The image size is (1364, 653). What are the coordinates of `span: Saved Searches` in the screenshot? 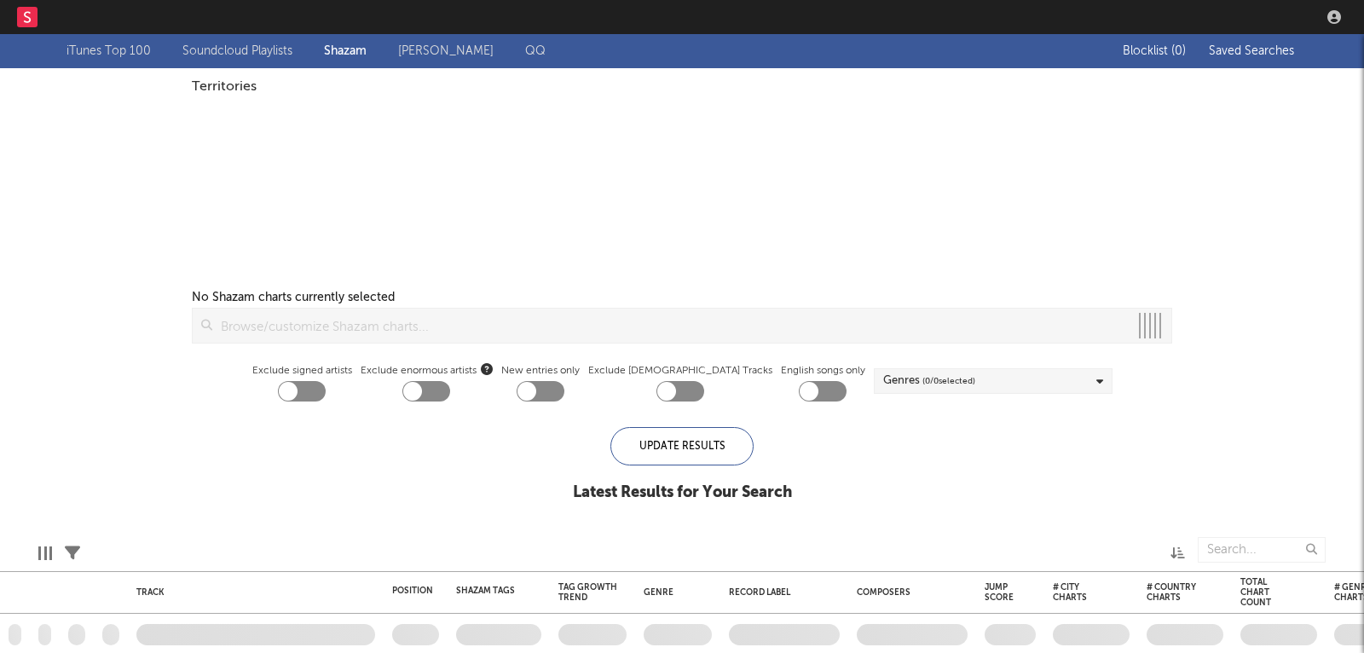 It's located at (1253, 51).